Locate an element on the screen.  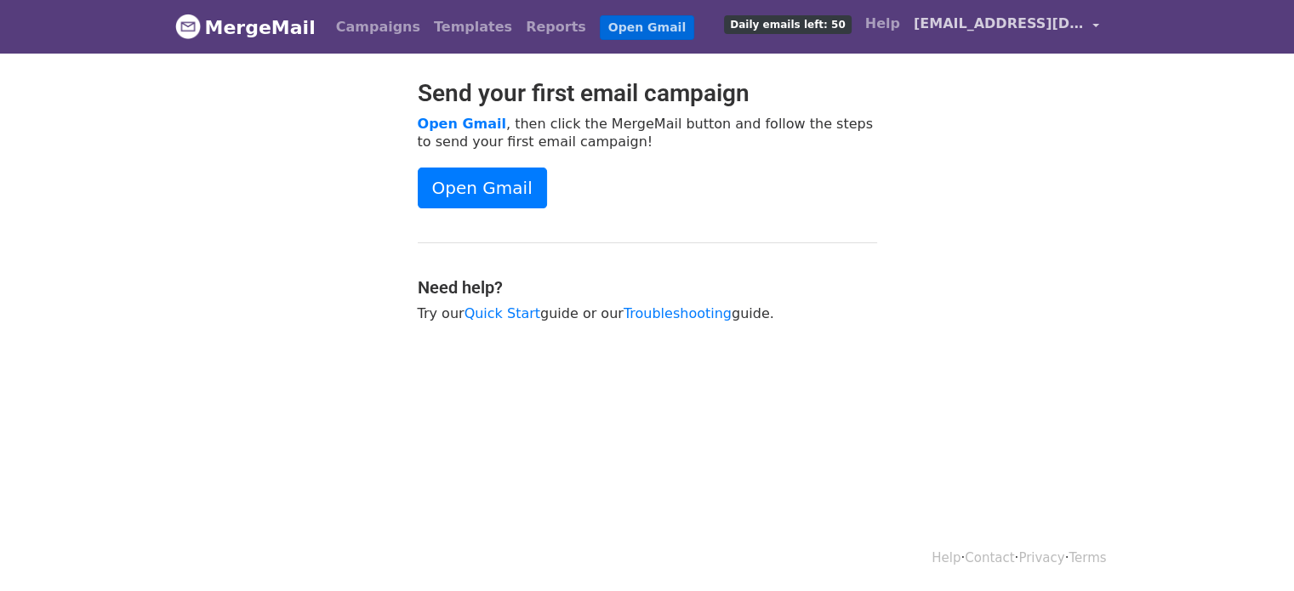
a: MergeMail is located at coordinates (245, 27).